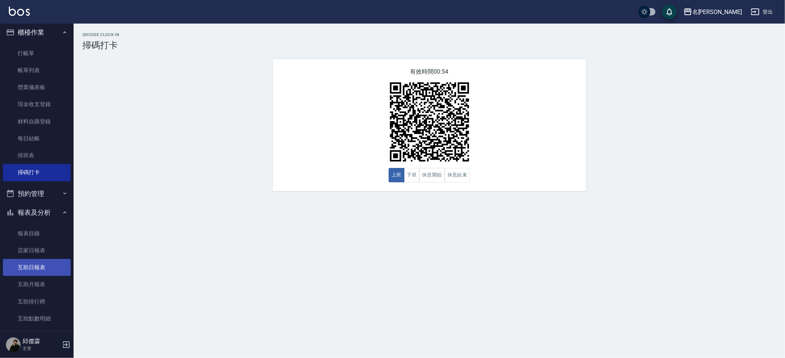 Image resolution: width=785 pixels, height=358 pixels. What do you see at coordinates (762, 12) in the screenshot?
I see `button: 登出` at bounding box center [762, 12].